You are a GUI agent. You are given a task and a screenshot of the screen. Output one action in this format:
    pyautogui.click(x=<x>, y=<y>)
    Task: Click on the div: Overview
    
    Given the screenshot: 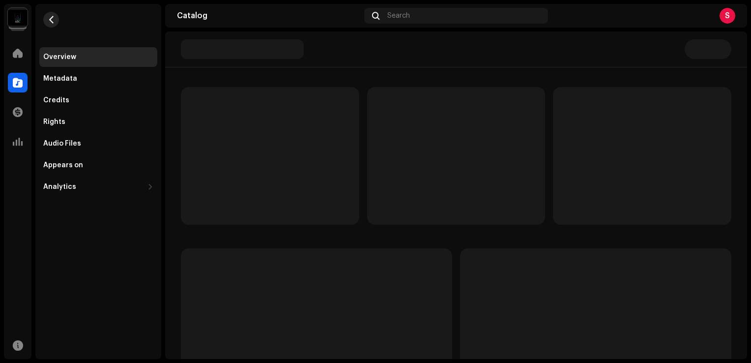 What is the action you would take?
    pyautogui.click(x=59, y=57)
    